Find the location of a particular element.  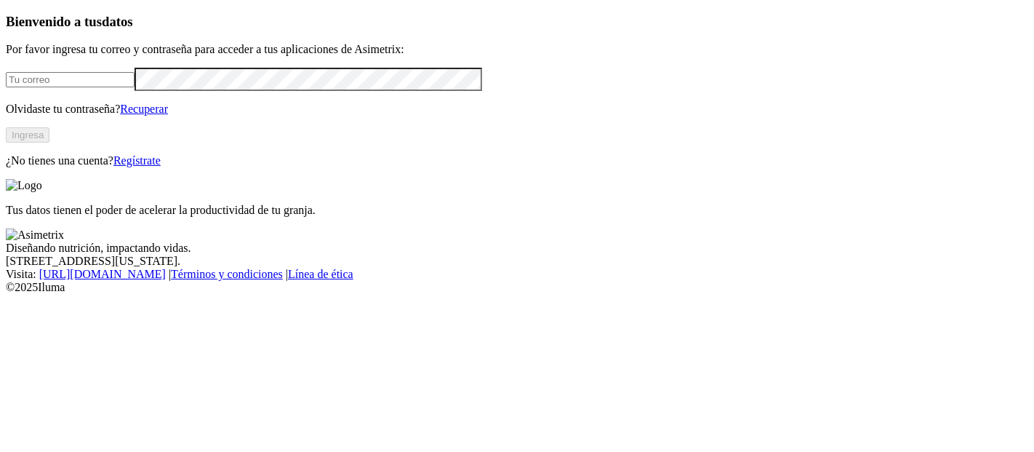

span: datos is located at coordinates (117, 21).